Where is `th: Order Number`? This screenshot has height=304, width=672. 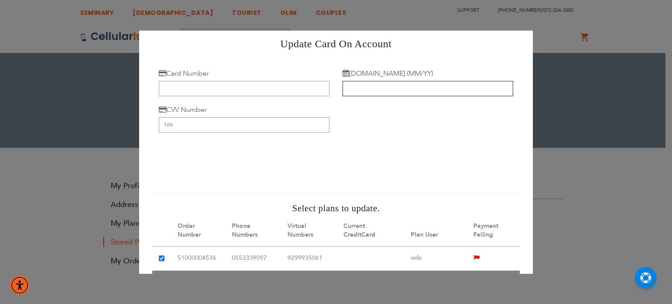
th: Order Number is located at coordinates (198, 231).